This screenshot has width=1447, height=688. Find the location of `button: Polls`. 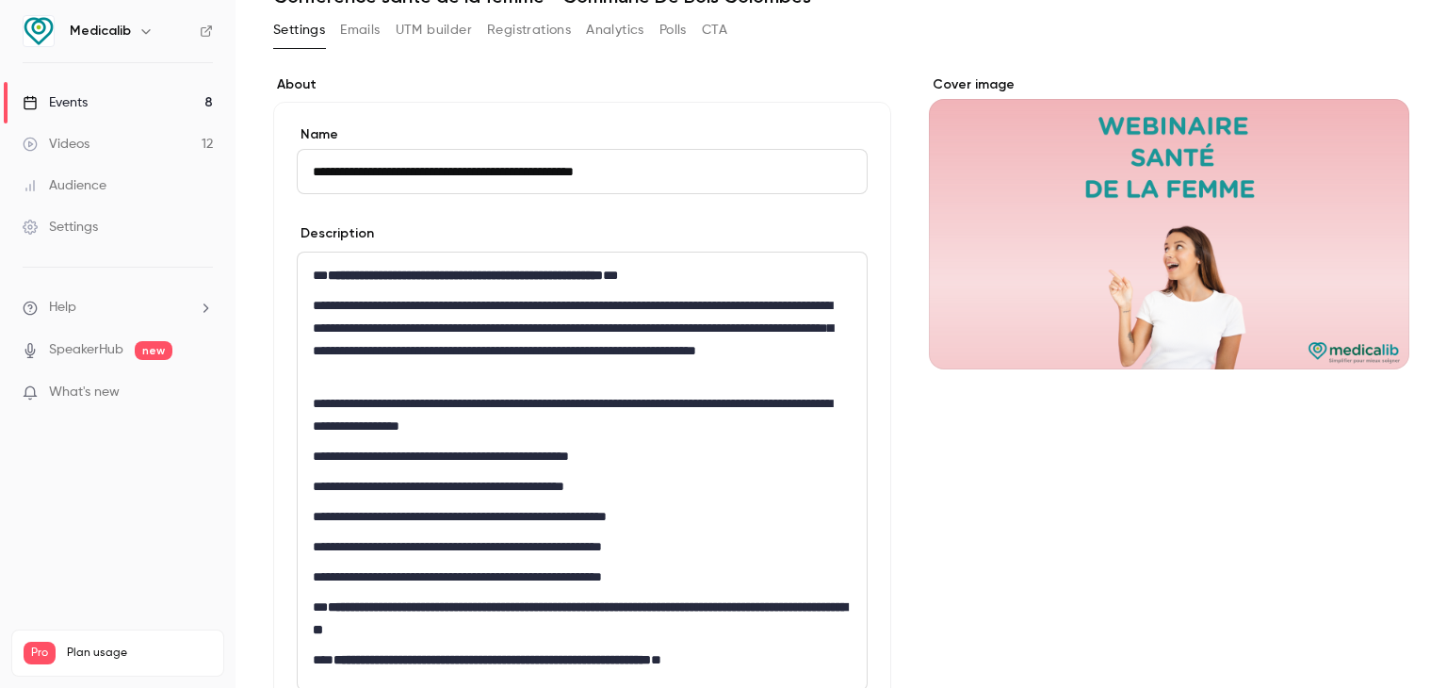

button: Polls is located at coordinates (673, 30).